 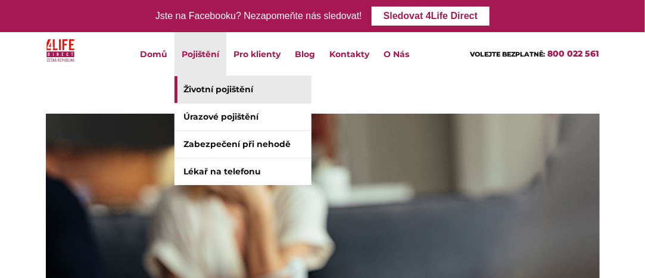 What do you see at coordinates (243, 171) in the screenshot?
I see `a: Lékař na telefonu` at bounding box center [243, 171].